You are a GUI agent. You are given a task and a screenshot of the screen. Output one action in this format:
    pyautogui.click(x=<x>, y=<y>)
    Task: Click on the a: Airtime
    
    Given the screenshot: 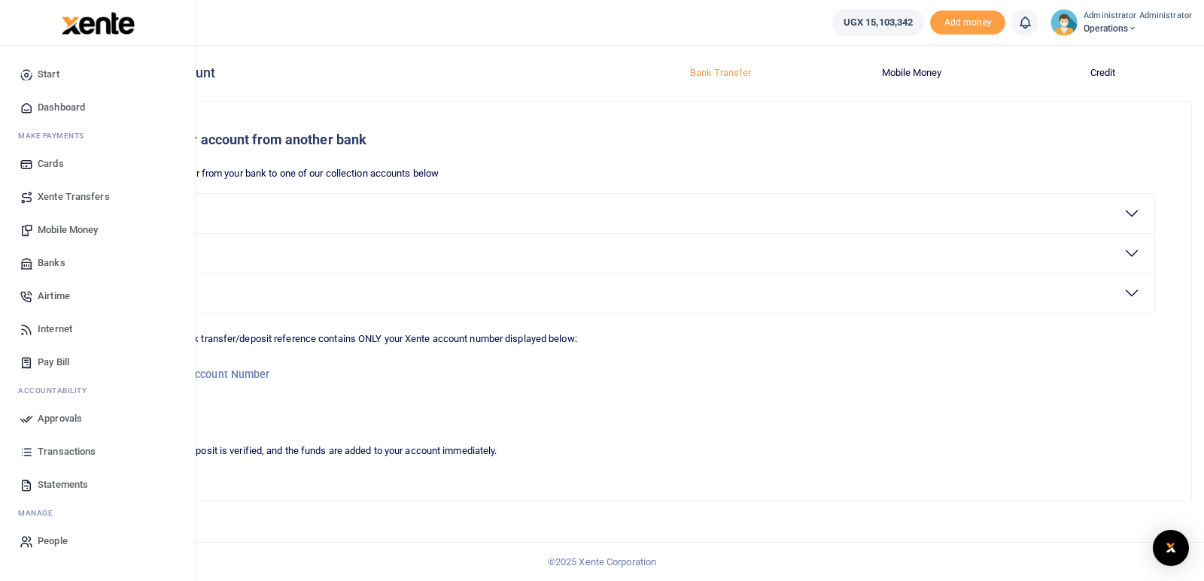 What is the action you would take?
    pyautogui.click(x=97, y=296)
    